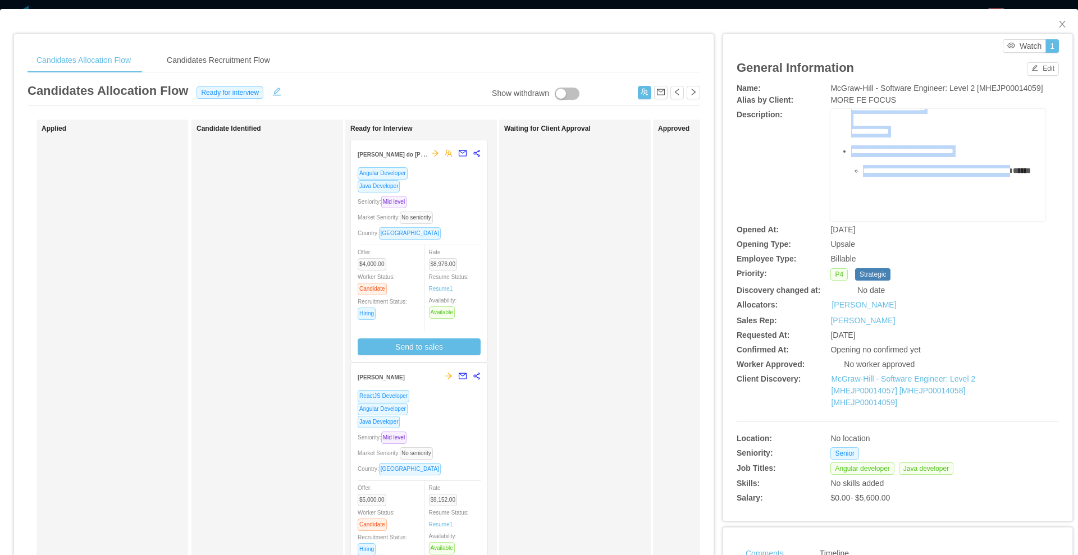 The image size is (1078, 555). What do you see at coordinates (757, 321) in the screenshot?
I see `b: Sales Rep:` at bounding box center [757, 321].